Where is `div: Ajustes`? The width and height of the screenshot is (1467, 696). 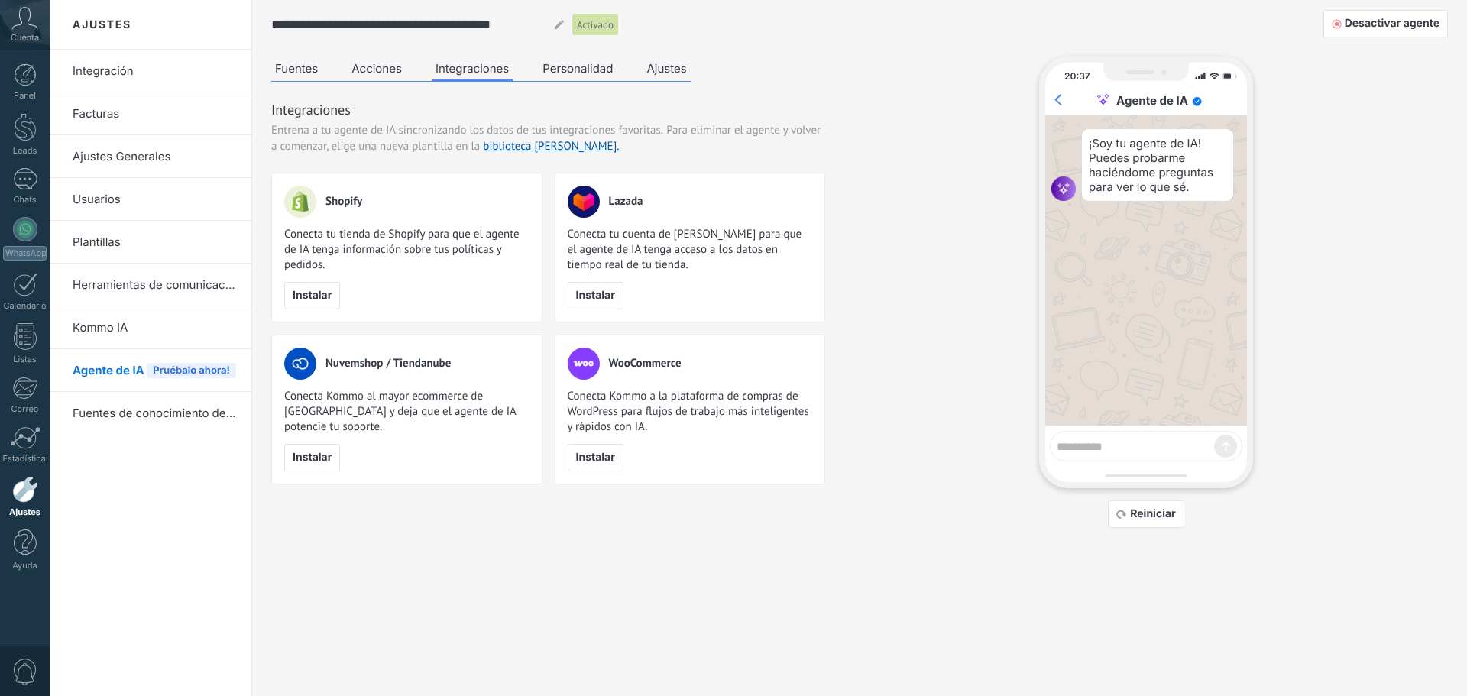
div: Ajustes is located at coordinates (25, 512).